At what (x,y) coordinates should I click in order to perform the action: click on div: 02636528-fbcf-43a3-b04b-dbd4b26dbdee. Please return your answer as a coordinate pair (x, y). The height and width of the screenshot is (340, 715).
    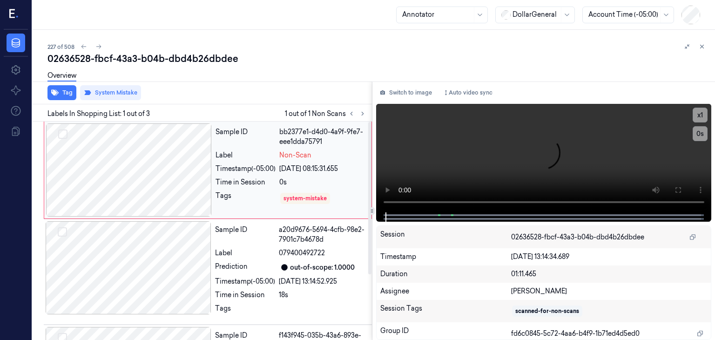
    Looking at the image, I should click on (377, 59).